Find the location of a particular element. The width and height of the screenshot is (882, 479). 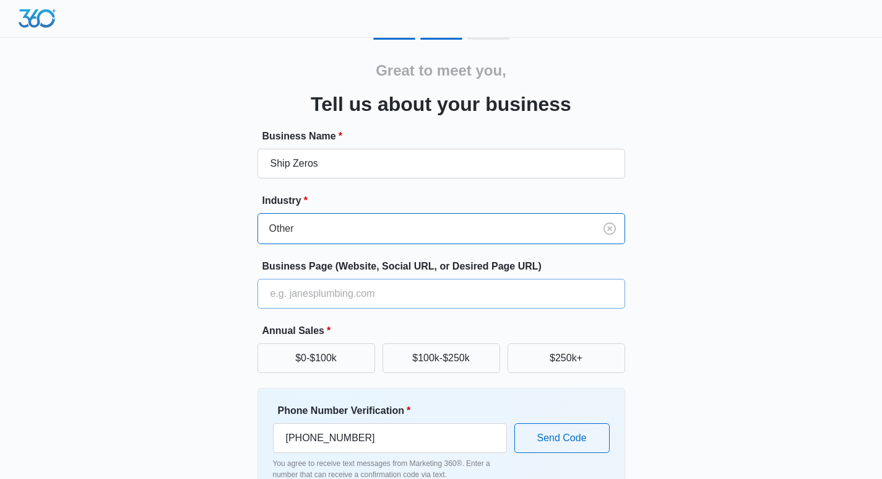

input: Ex. +1-555-555-5555 is located at coordinates (390, 438).